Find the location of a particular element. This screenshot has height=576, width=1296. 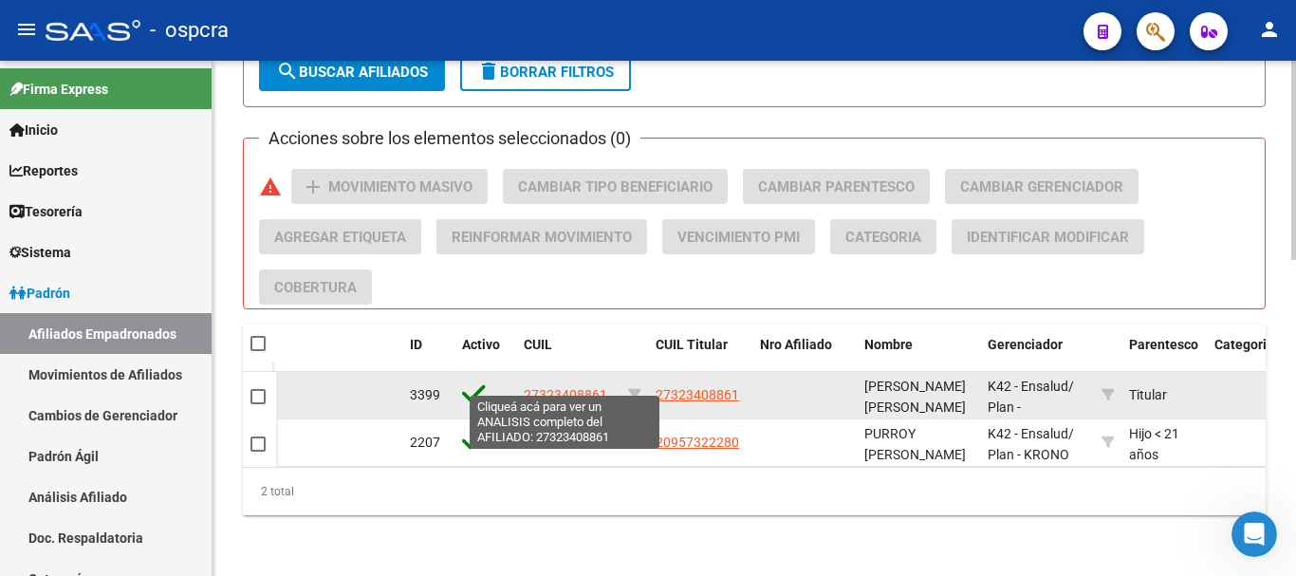

datatable-header-cell: CUIL Titular is located at coordinates (700, 356).